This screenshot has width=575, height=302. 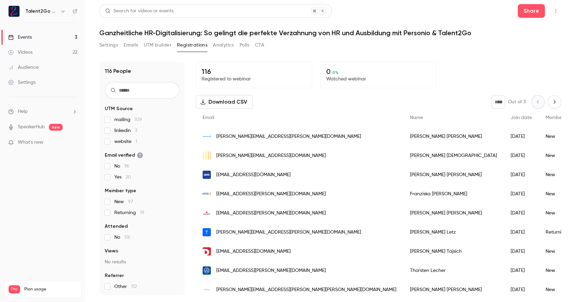 I want to click on span: Pro, so click(x=14, y=289).